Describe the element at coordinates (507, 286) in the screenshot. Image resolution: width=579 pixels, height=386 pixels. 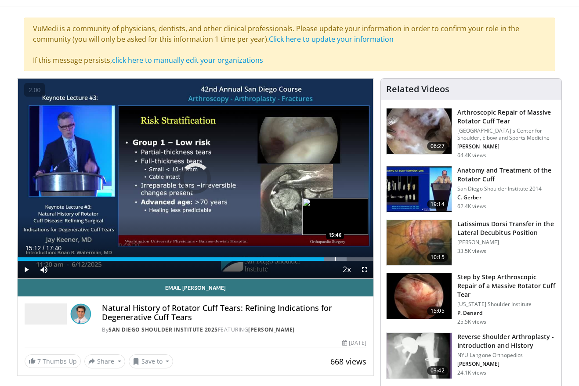
I see `h3: Step by Step Arthroscopic Repair of a Massive Rotator Cuff Tear` at that location.